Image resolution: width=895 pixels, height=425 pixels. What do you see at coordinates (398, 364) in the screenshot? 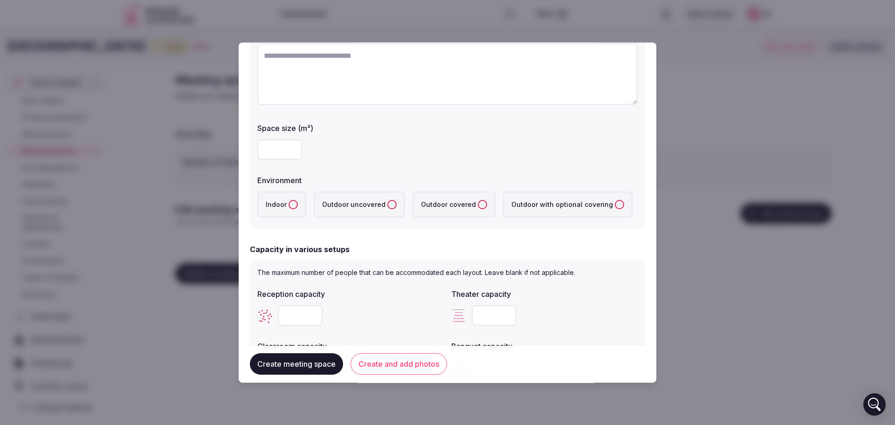
I see `button: Create and add photos` at bounding box center [398, 364].